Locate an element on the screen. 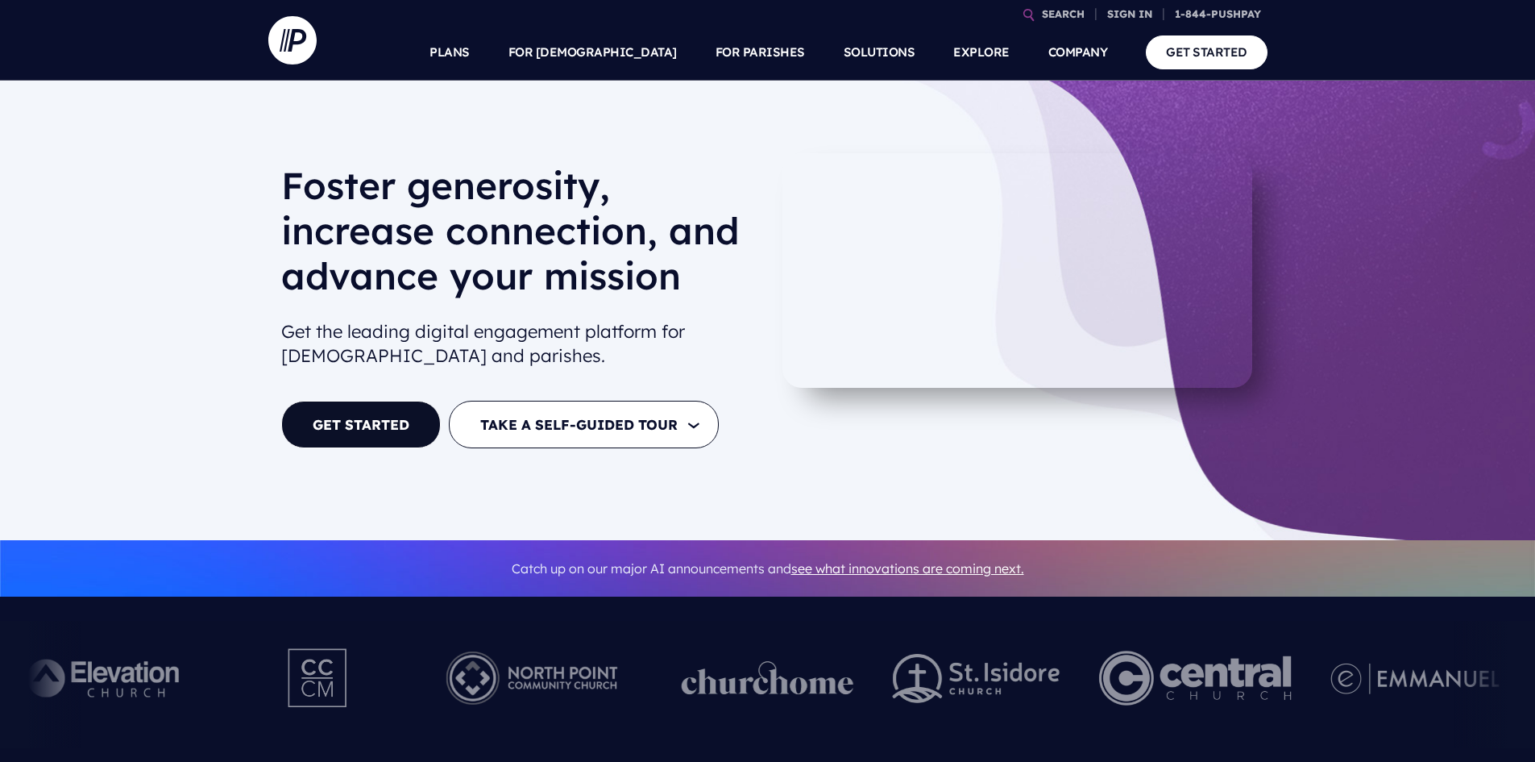 This screenshot has height=762, width=1535. img: Central Church Henderson NV is located at coordinates (1195, 678).